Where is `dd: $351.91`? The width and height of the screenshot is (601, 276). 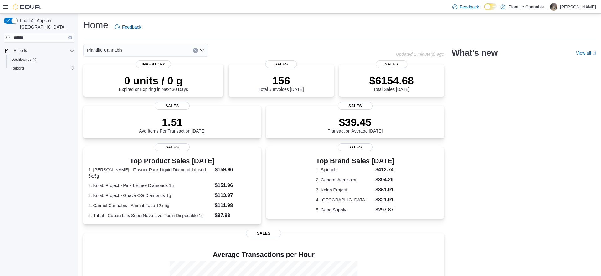
dd: $351.91 is located at coordinates (385, 190).